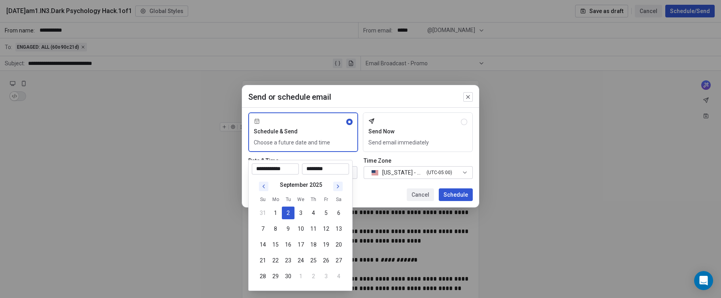 The width and height of the screenshot is (721, 298). I want to click on button: 14, so click(263, 244).